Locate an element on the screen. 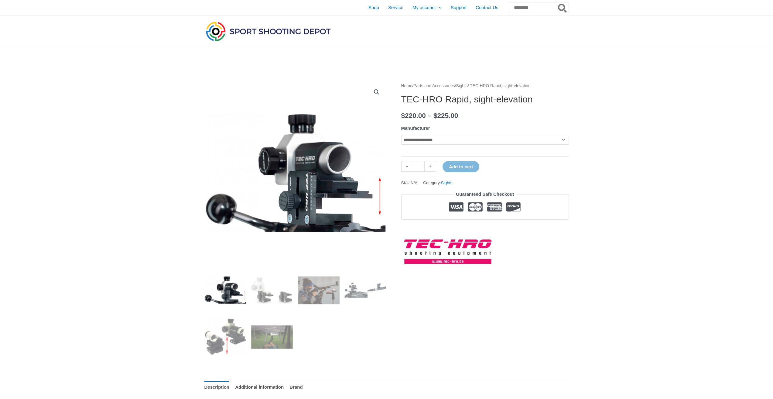 Image resolution: width=773 pixels, height=399 pixels. label: Manufacturer is located at coordinates (415, 128).